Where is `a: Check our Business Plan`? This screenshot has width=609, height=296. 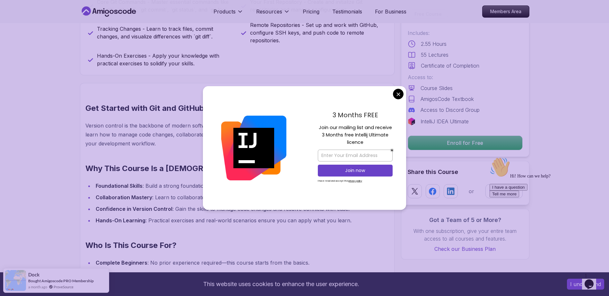 a: Check our Business Plan is located at coordinates (465, 249).